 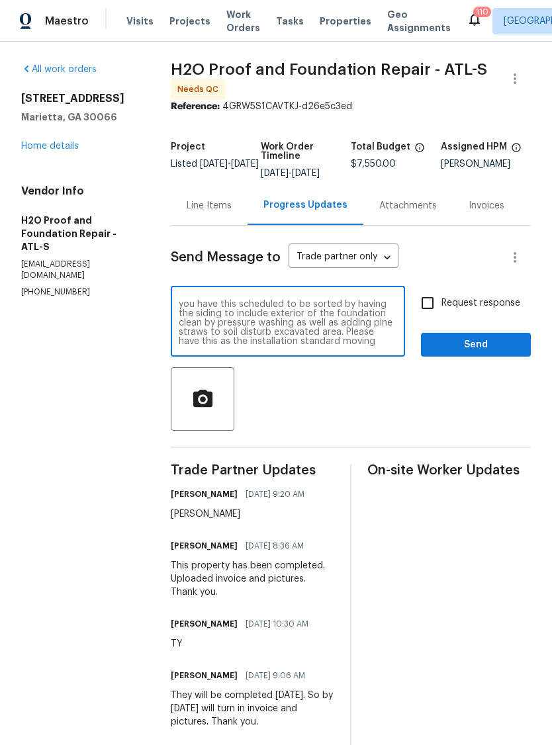 I want to click on h5: Total Budget, so click(x=381, y=147).